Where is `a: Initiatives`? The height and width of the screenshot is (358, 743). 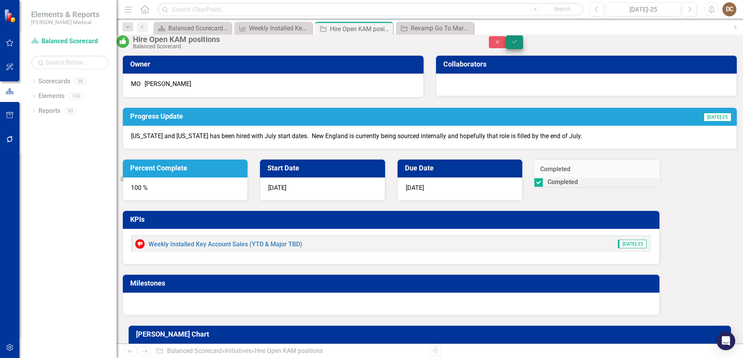
a: Initiatives is located at coordinates (238, 350).